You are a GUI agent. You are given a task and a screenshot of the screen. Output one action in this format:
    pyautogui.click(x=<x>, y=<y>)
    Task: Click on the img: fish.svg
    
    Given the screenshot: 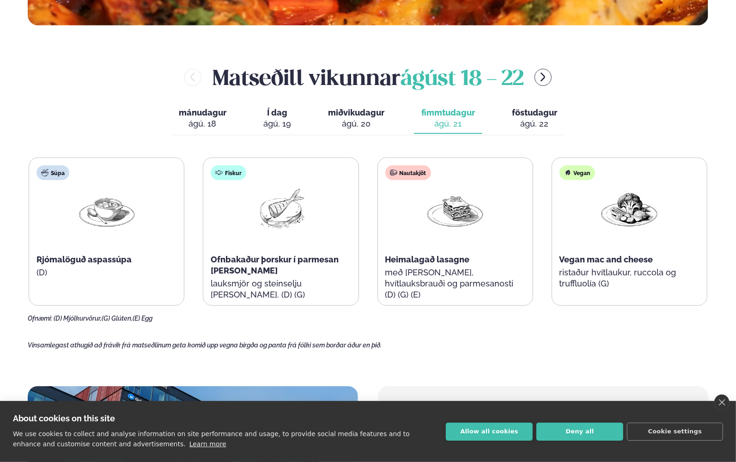 What is the action you would take?
    pyautogui.click(x=219, y=173)
    